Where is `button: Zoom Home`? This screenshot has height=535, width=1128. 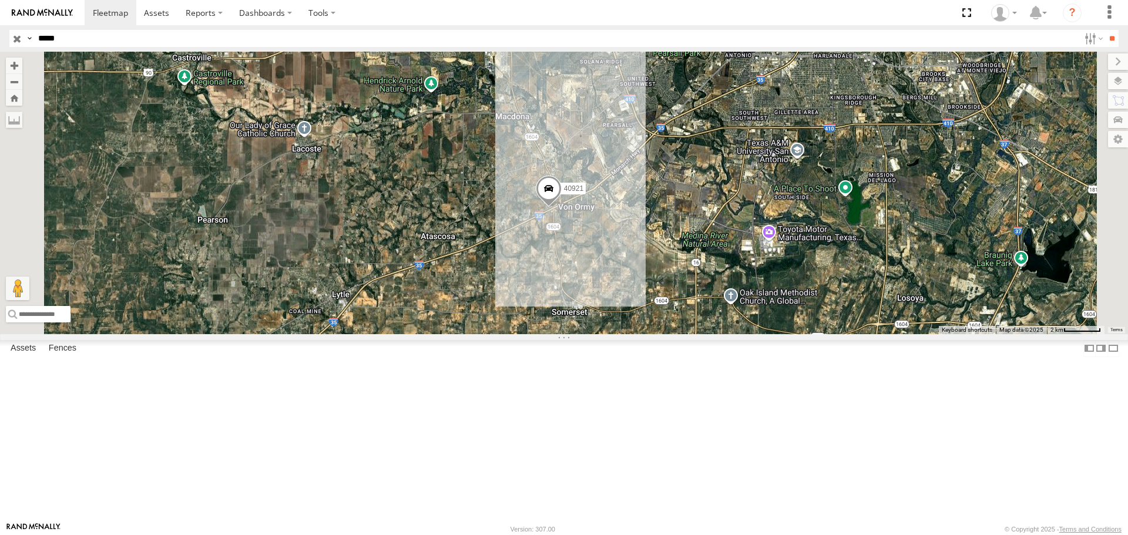 button: Zoom Home is located at coordinates (14, 98).